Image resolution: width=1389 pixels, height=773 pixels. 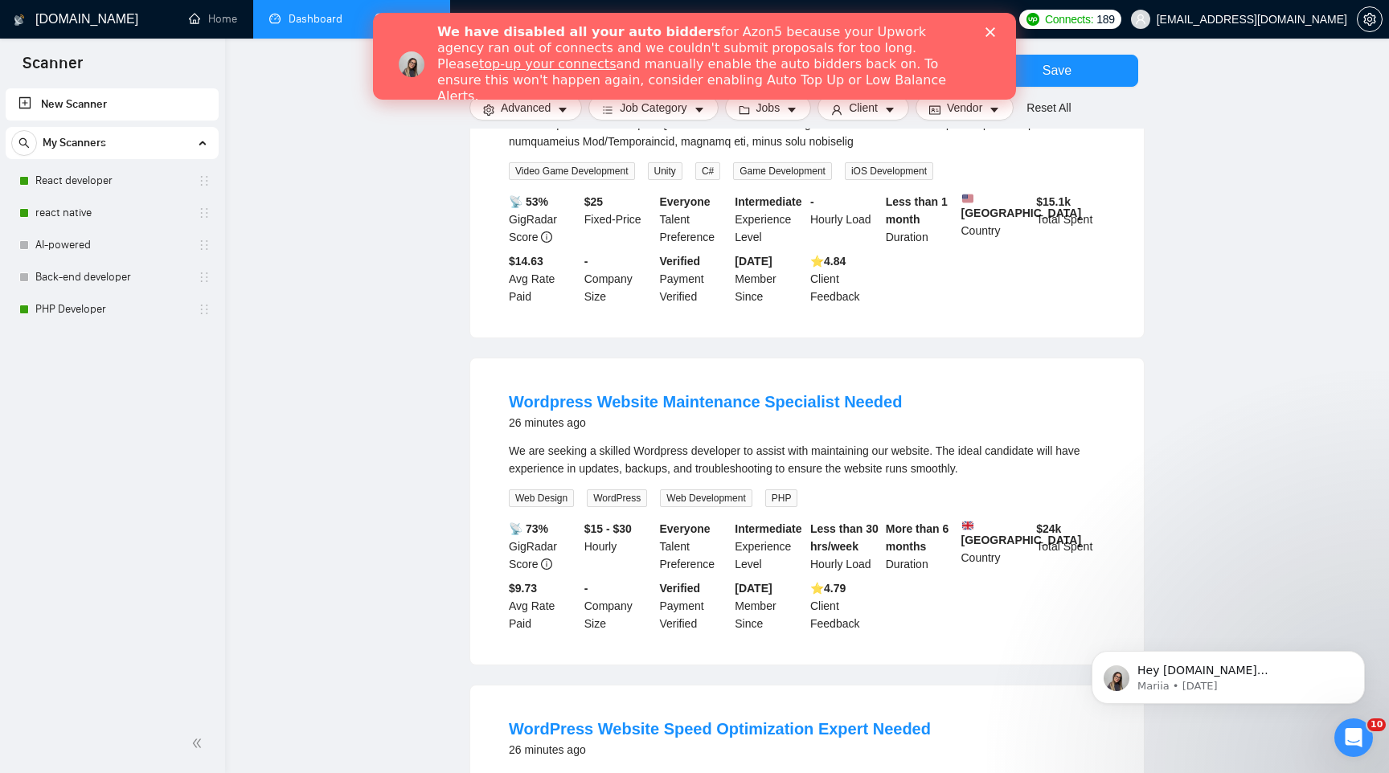 What do you see at coordinates (1105, 19) in the screenshot?
I see `span: 189` at bounding box center [1105, 19].